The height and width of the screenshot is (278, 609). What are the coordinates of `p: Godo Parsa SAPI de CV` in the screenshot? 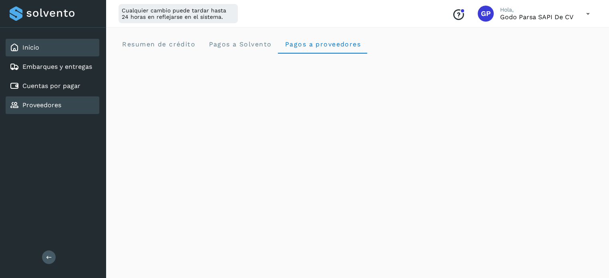 It's located at (537, 17).